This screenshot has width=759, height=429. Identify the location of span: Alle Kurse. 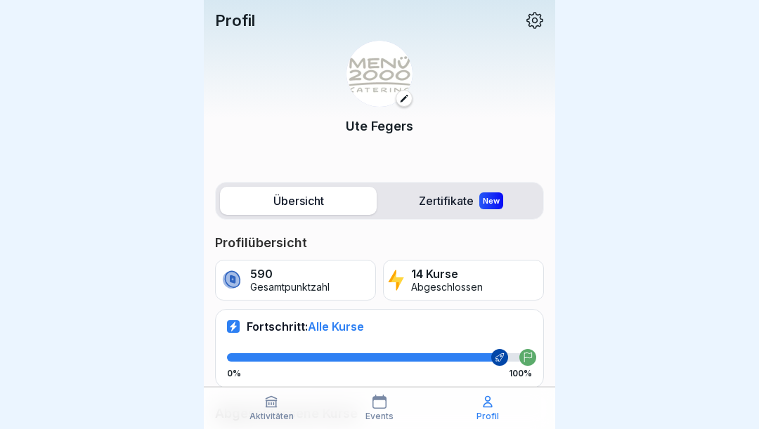
(336, 327).